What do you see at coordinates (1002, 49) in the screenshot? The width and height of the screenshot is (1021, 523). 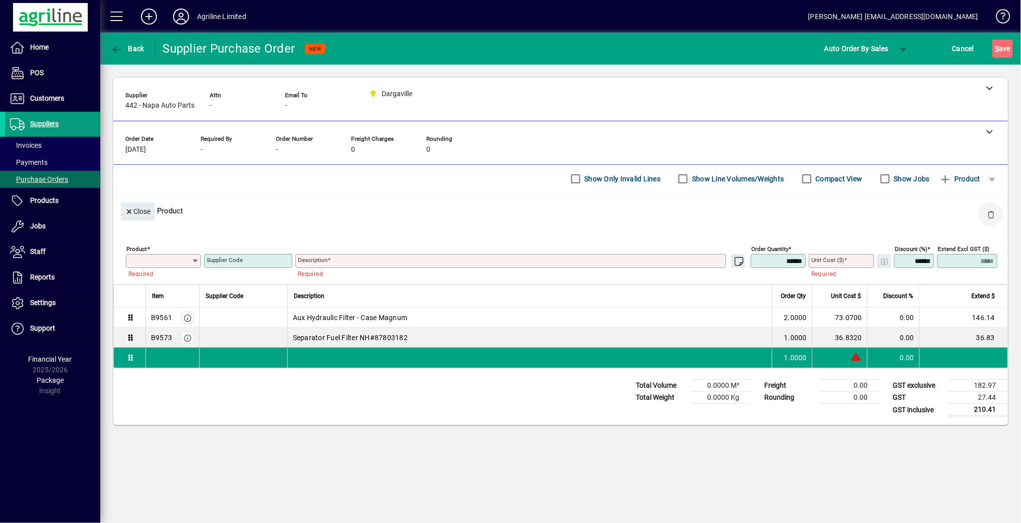 I see `span: ave` at bounding box center [1002, 49].